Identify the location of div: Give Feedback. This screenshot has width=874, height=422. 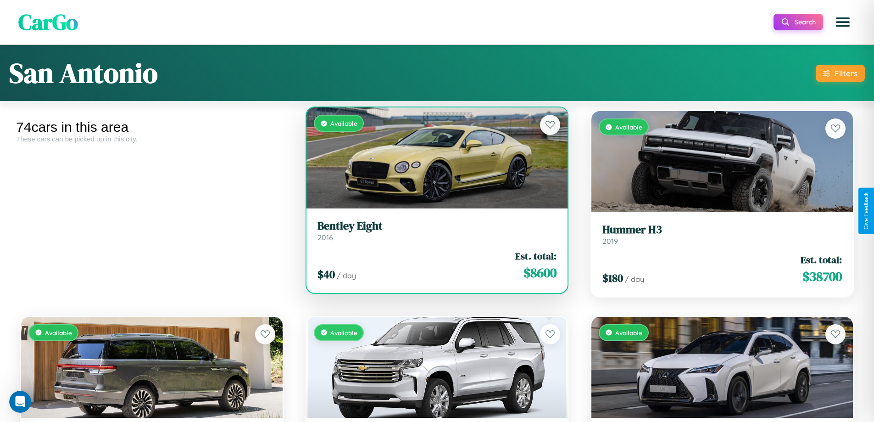
(866, 211).